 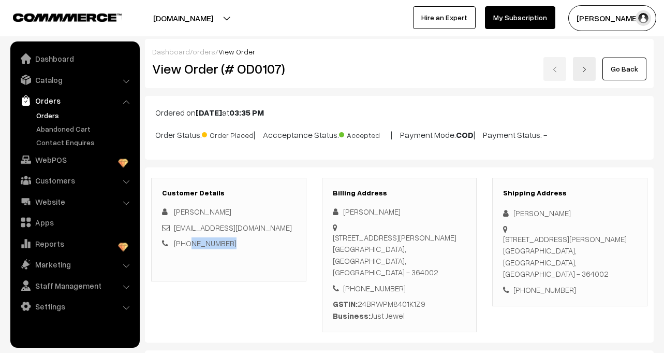 I want to click on span: View Order, so click(x=237, y=51).